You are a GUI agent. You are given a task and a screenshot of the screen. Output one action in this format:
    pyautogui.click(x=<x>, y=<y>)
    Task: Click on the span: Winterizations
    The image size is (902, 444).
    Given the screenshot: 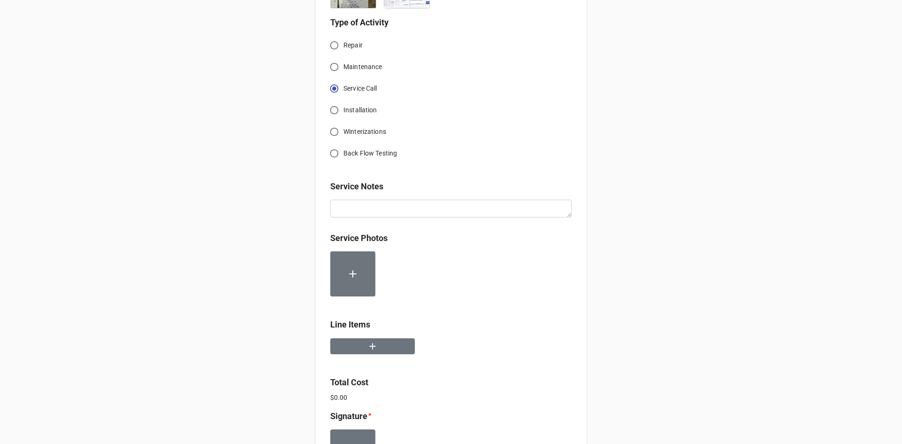 What is the action you would take?
    pyautogui.click(x=365, y=132)
    